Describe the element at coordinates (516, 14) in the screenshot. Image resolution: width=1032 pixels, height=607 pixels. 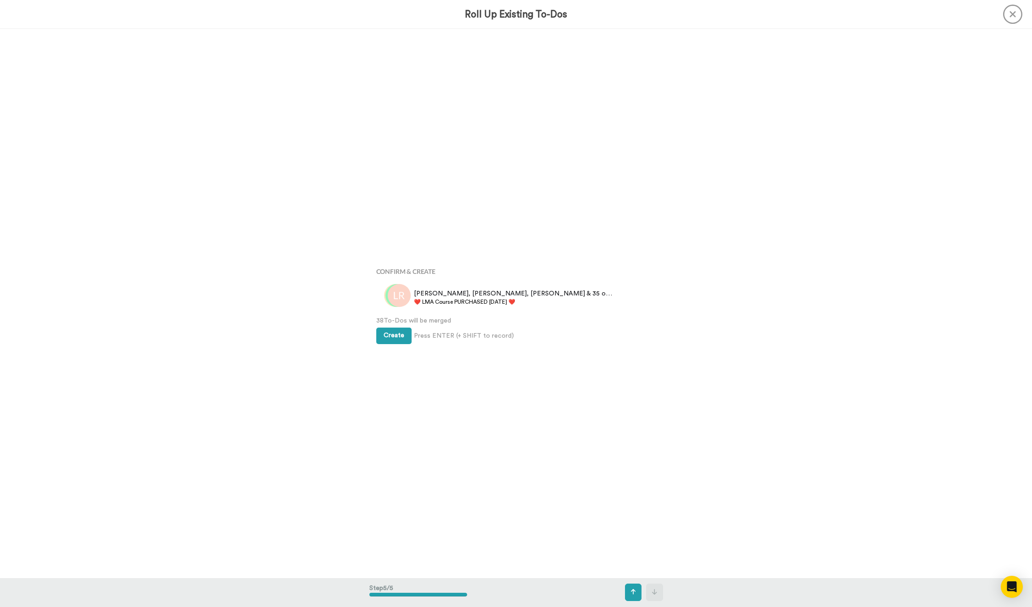
I see `h3: Roll Up Existing To-Dos` at that location.